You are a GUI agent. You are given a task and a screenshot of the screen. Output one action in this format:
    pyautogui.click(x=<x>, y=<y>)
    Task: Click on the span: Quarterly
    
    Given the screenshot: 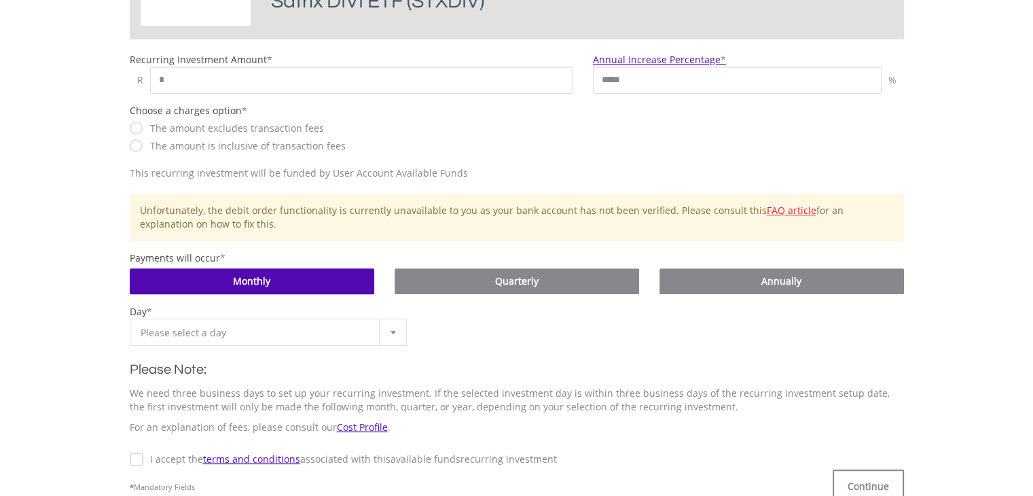 What is the action you would take?
    pyautogui.click(x=517, y=281)
    